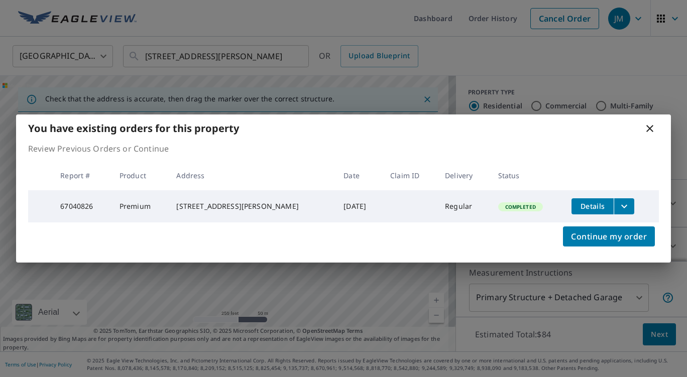 The image size is (687, 377). What do you see at coordinates (409, 175) in the screenshot?
I see `th: Claim ID` at bounding box center [409, 175].